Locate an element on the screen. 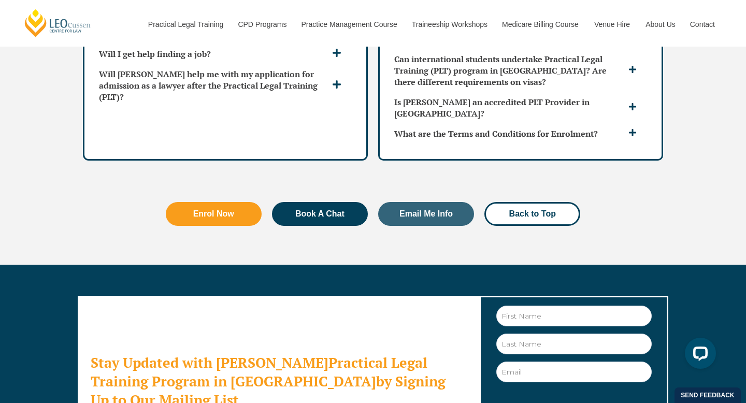 The height and width of the screenshot is (403, 746). a: Contact is located at coordinates (702, 24).